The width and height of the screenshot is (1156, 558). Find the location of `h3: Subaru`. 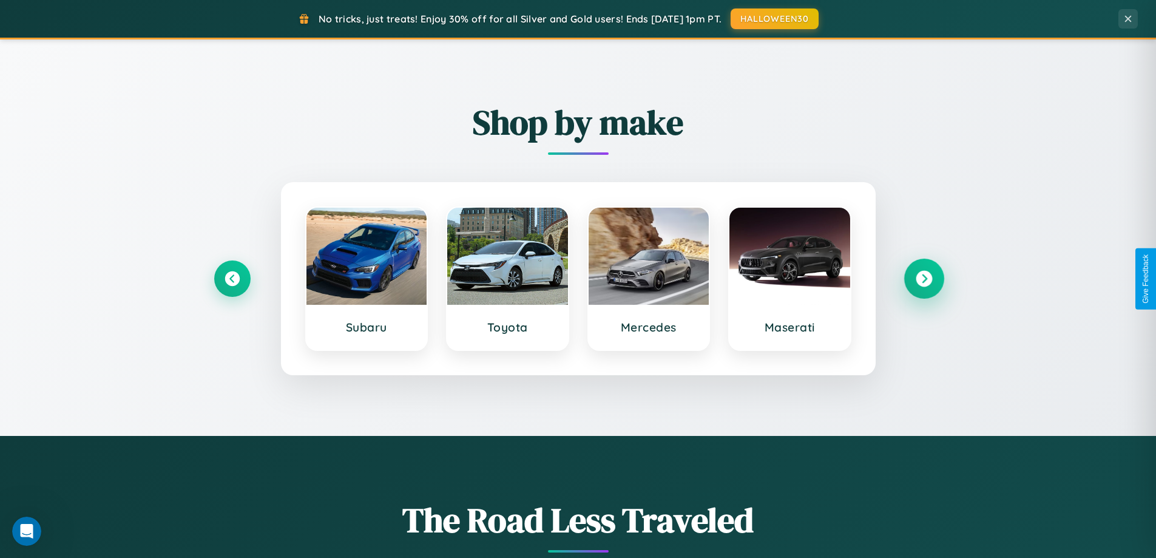

h3: Subaru is located at coordinates (367, 327).